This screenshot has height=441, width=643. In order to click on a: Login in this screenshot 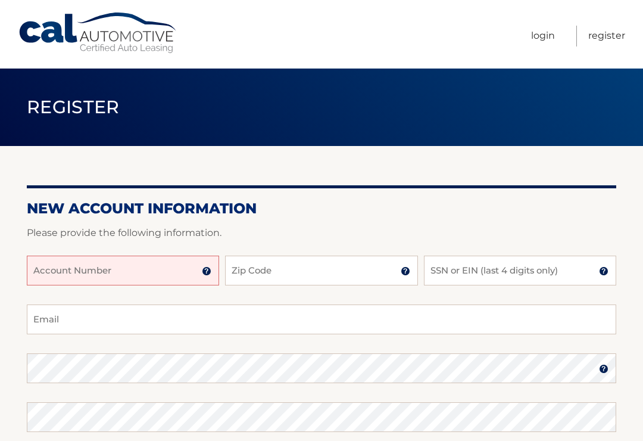, I will do `click(543, 36)`.